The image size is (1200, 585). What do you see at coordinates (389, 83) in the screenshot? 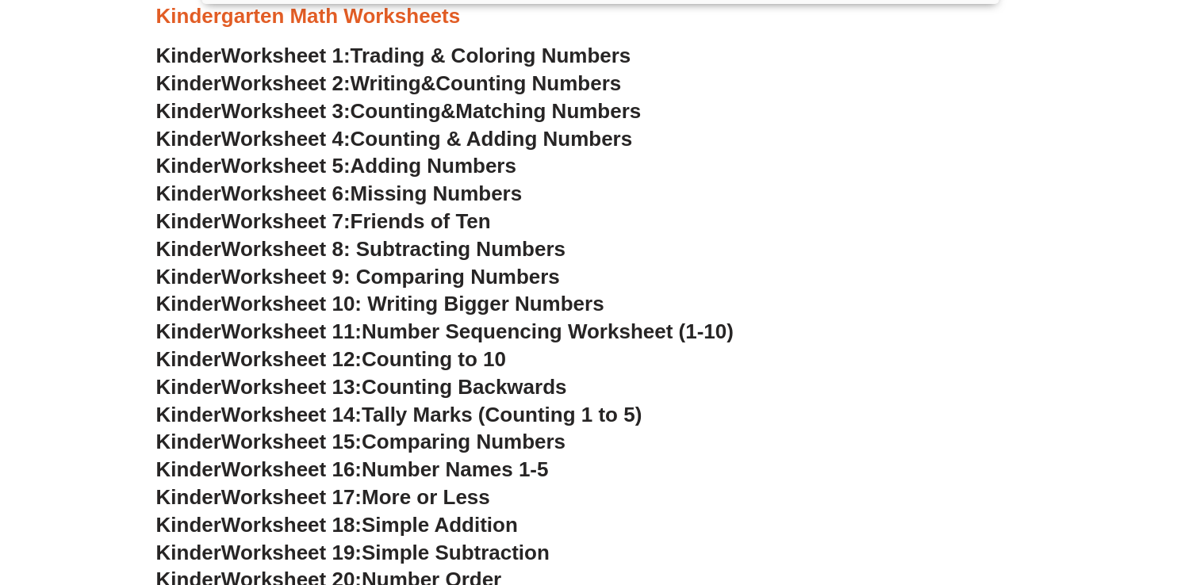
I see `a: KinderWorksheet 2:Writing&Counting Numbers` at bounding box center [389, 83].